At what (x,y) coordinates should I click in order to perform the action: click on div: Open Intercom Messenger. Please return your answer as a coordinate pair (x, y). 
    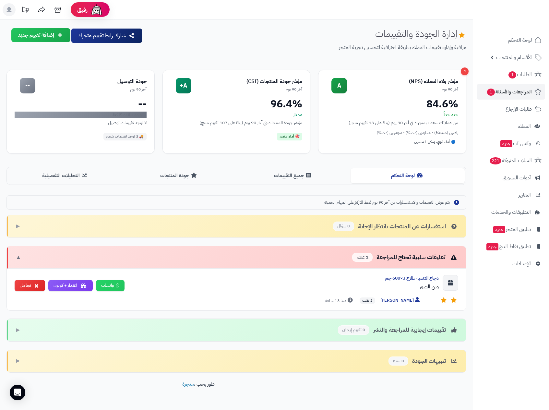
    Looking at the image, I should click on (18, 393).